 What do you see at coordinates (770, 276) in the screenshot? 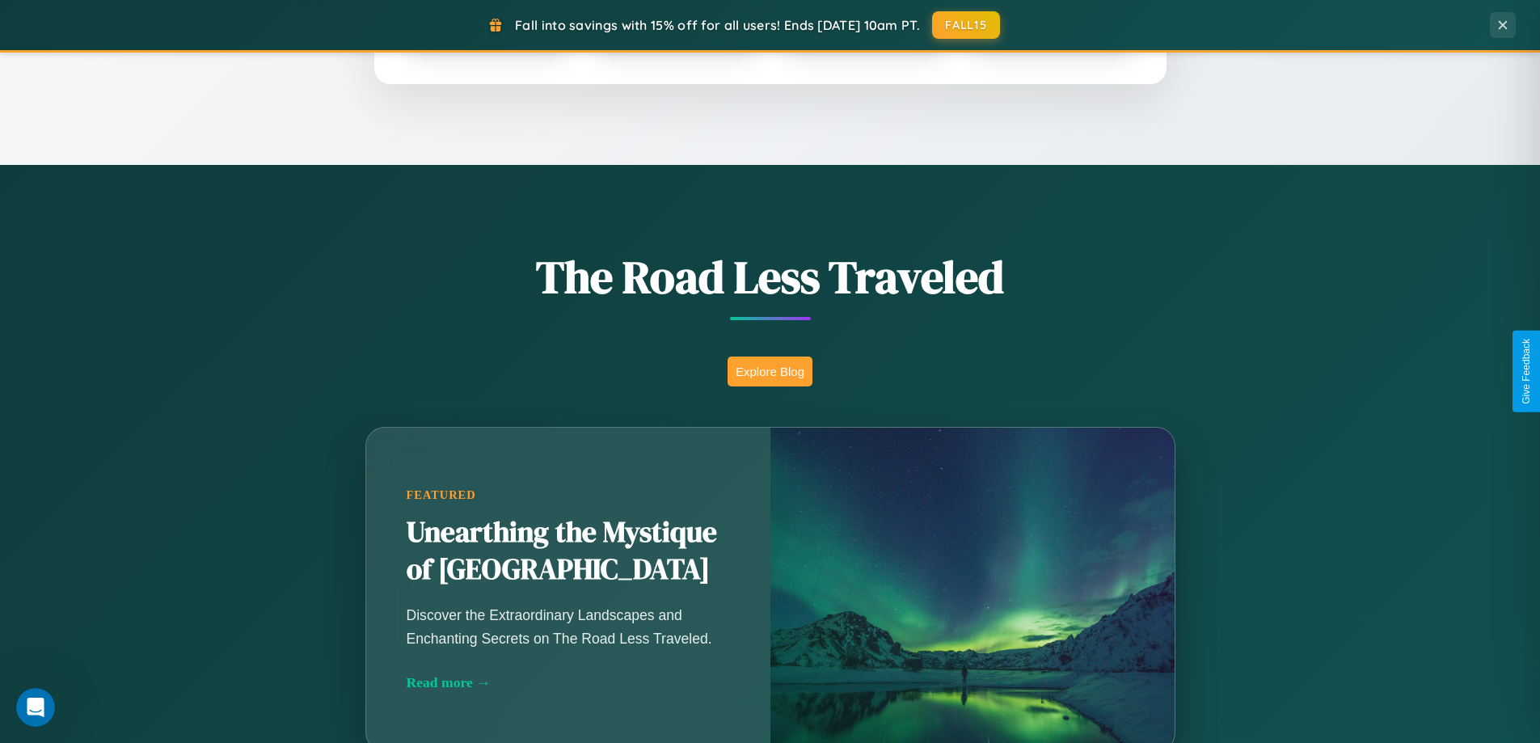
I see `h1: The Road Less Traveled` at bounding box center [770, 276].